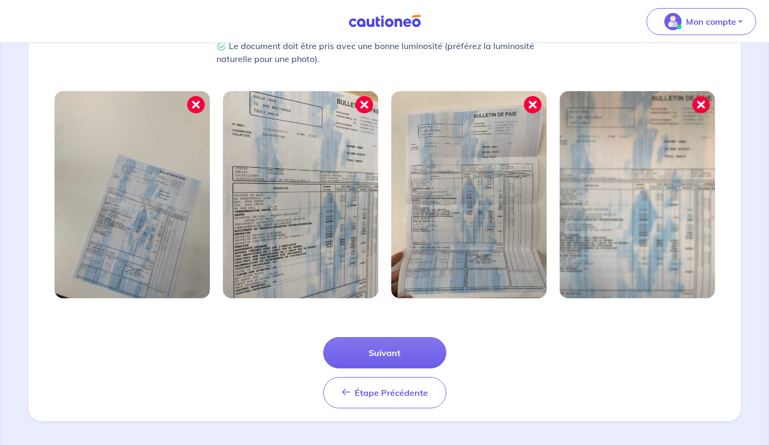 Image resolution: width=769 pixels, height=445 pixels. I want to click on img: Image mal cadrée 2, so click(301, 195).